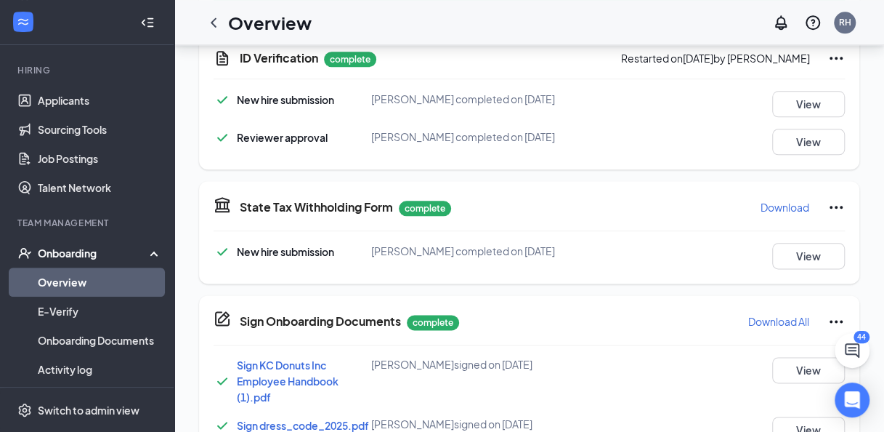 The width and height of the screenshot is (884, 432). What do you see at coordinates (88, 222) in the screenshot?
I see `div: Team Management` at bounding box center [88, 222].